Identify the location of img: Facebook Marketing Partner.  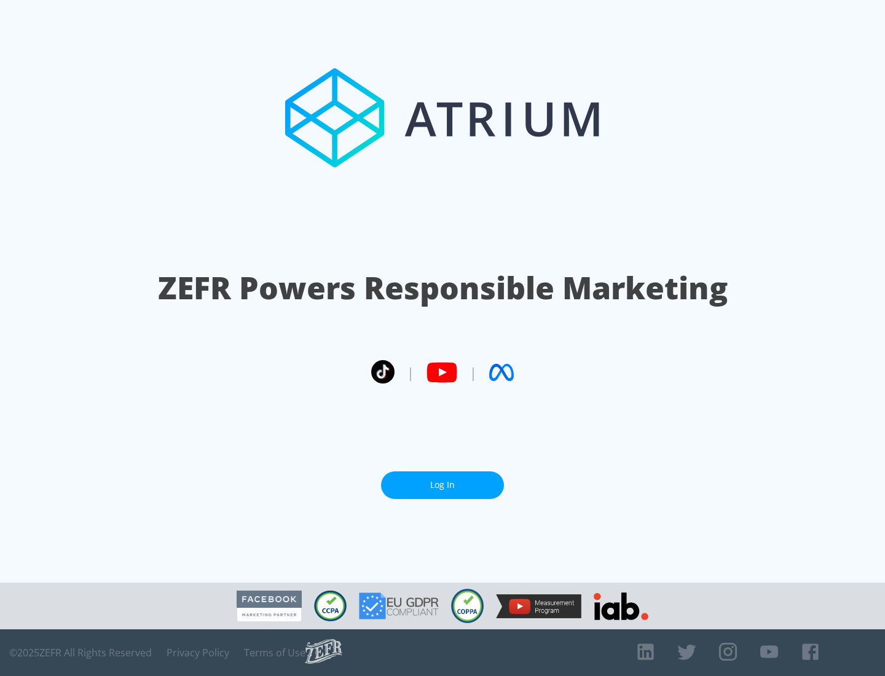
(269, 606).